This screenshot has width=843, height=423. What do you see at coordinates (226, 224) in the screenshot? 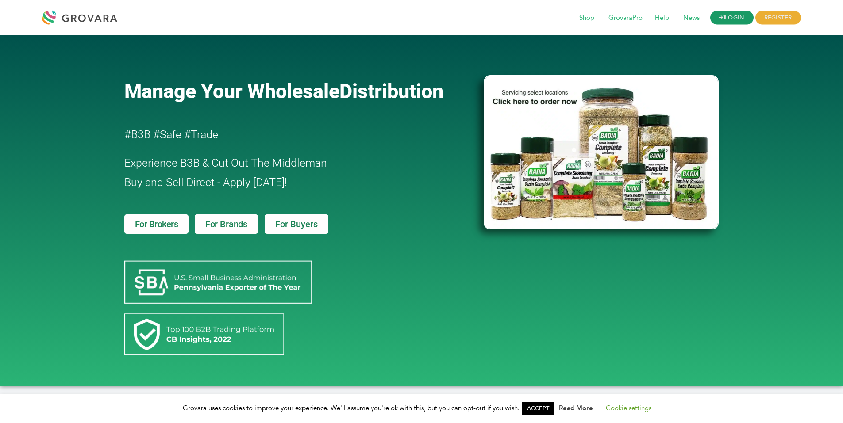
I see `span: For Brands` at bounding box center [226, 224].